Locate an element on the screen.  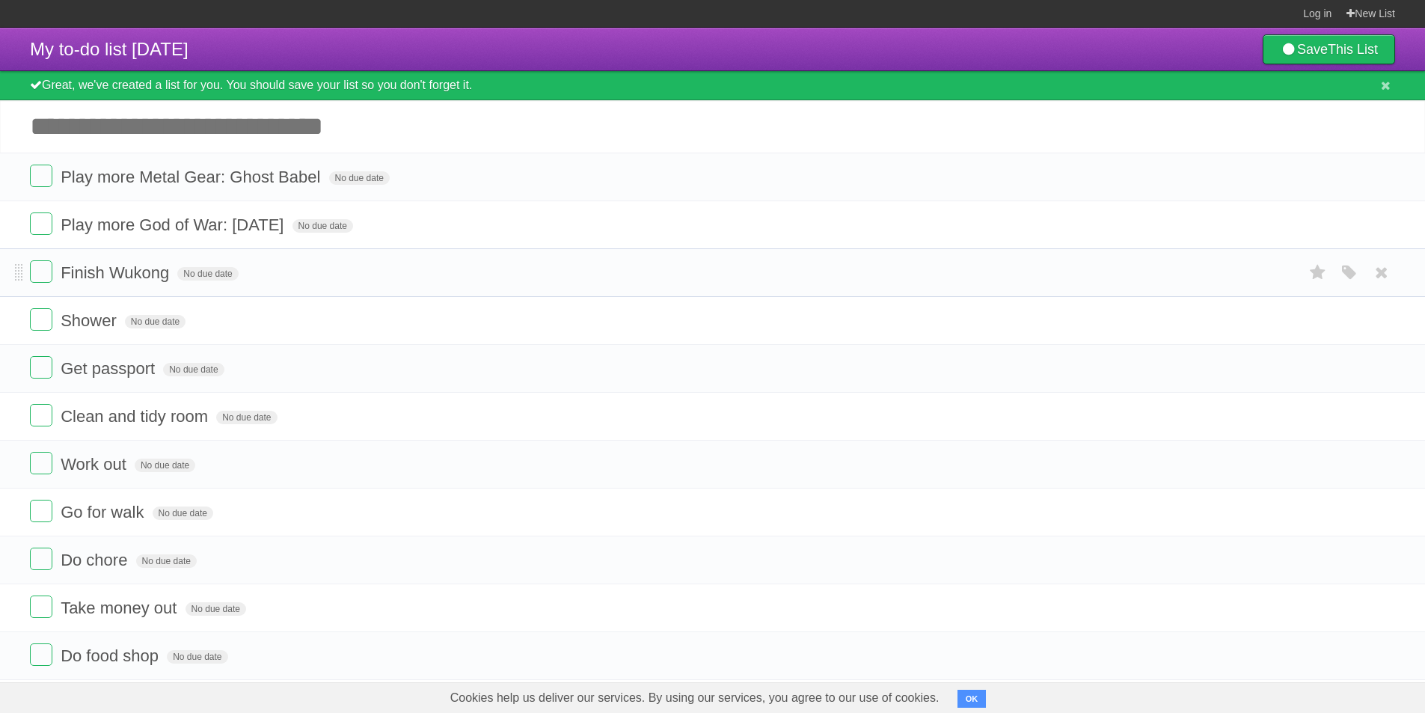
span: Go for walk is located at coordinates (104, 512).